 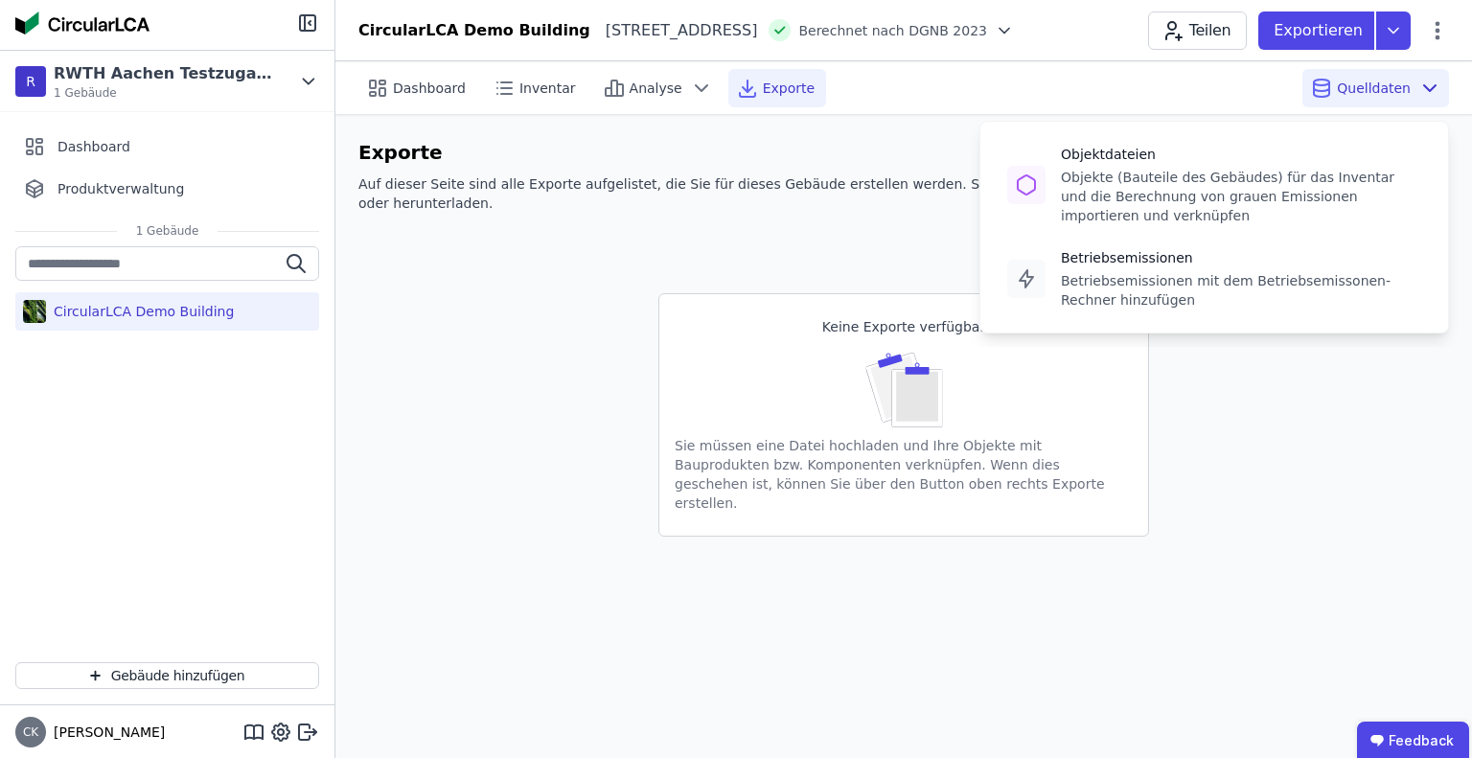 What do you see at coordinates (1197, 31) in the screenshot?
I see `button: Teilen` at bounding box center [1197, 31].